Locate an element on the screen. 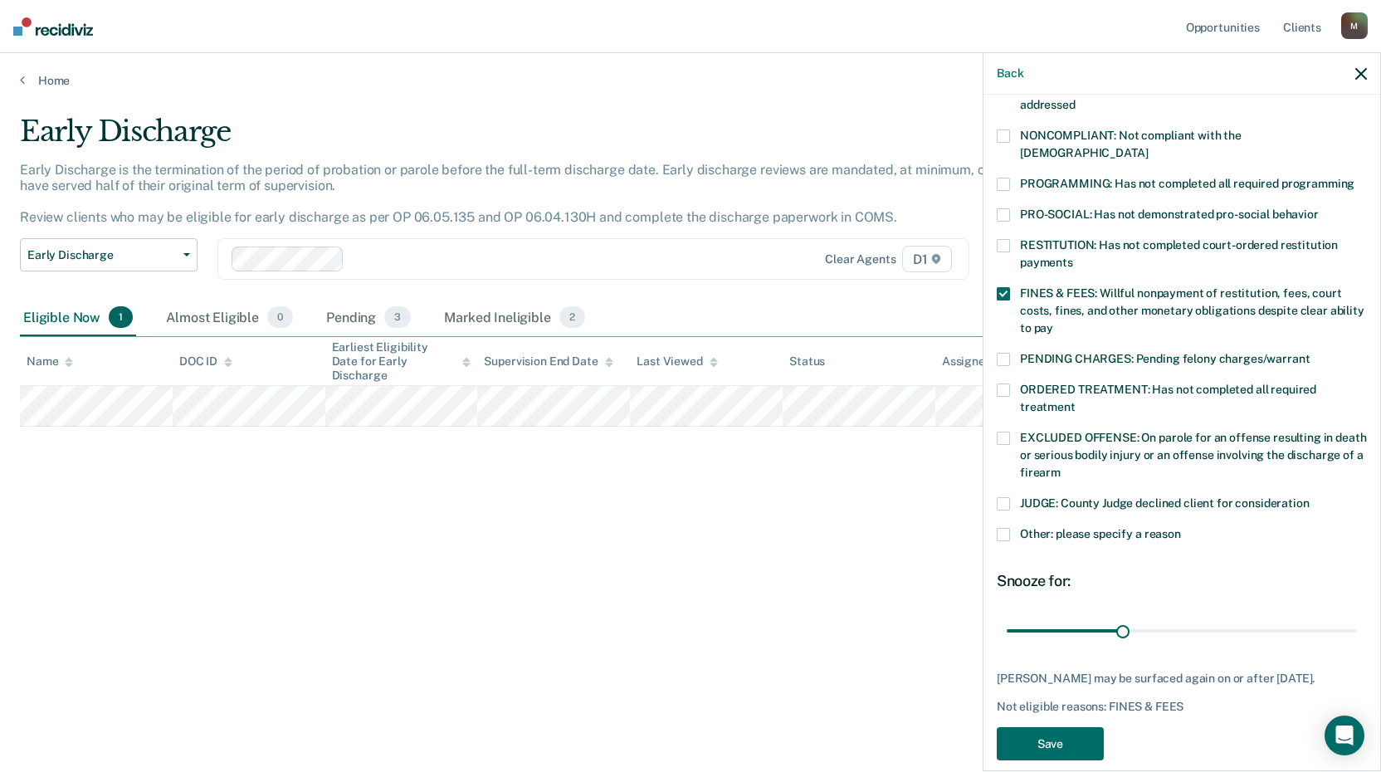 The image size is (1381, 772). span: Other: please specify a reason is located at coordinates (1101, 534).